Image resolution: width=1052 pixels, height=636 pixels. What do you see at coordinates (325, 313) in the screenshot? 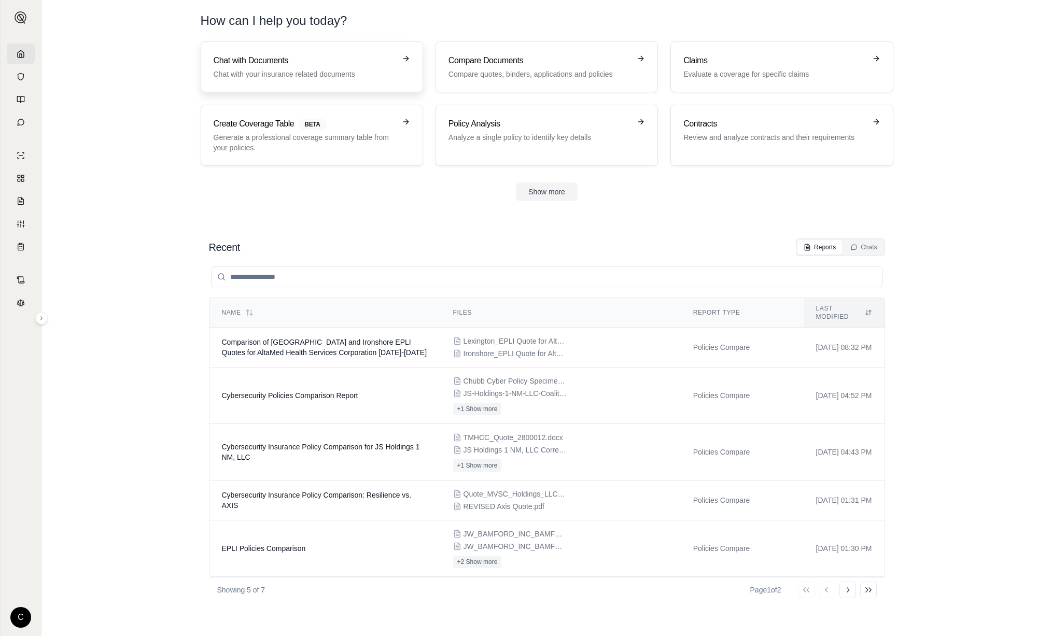
I see `div: Name` at bounding box center [325, 313].